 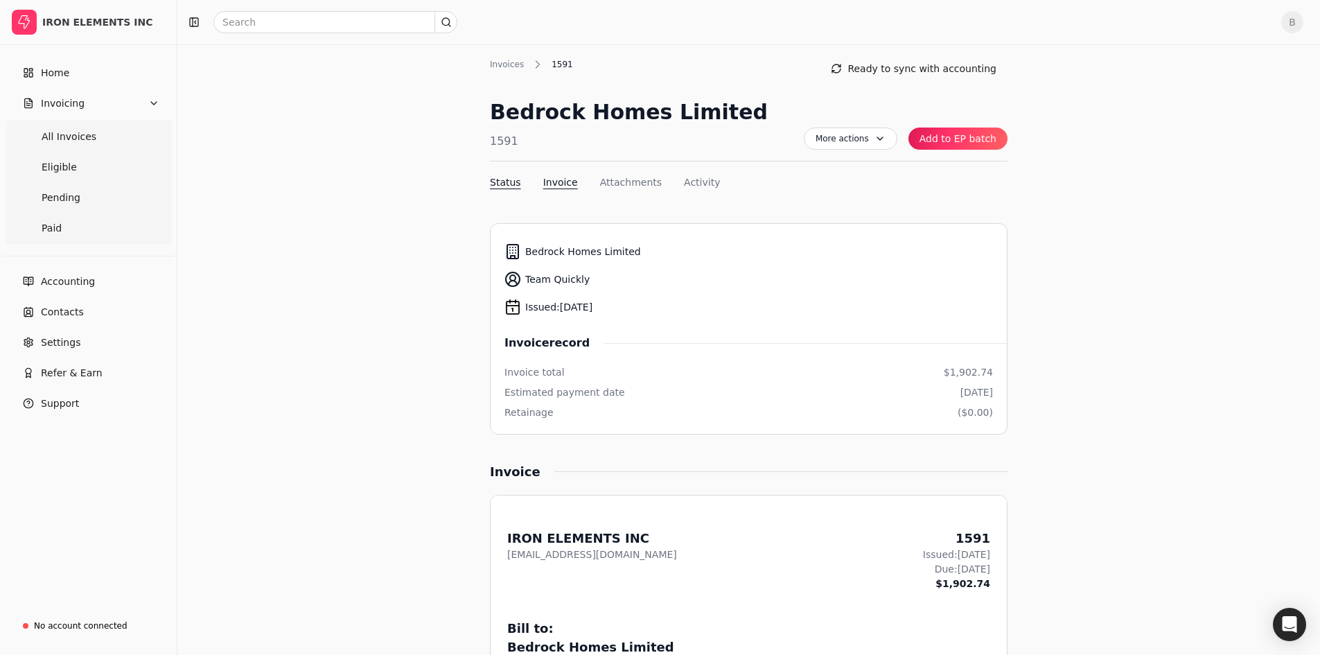 What do you see at coordinates (1292, 22) in the screenshot?
I see `span: B` at bounding box center [1292, 22].